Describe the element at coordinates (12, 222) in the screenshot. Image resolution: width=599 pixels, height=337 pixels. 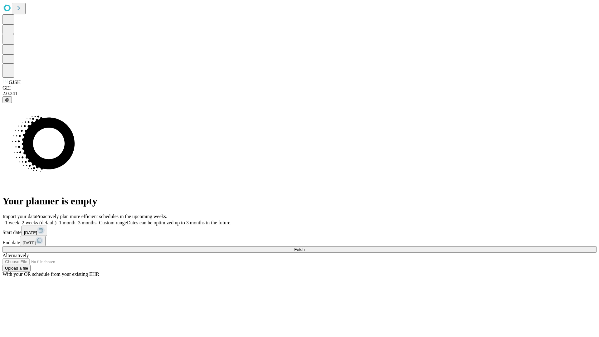
I see `span: 1 week` at that location.